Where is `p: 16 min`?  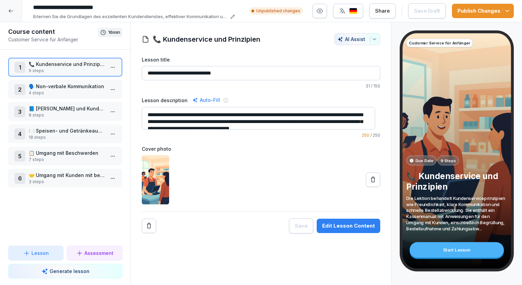 p: 16 min is located at coordinates (114, 32).